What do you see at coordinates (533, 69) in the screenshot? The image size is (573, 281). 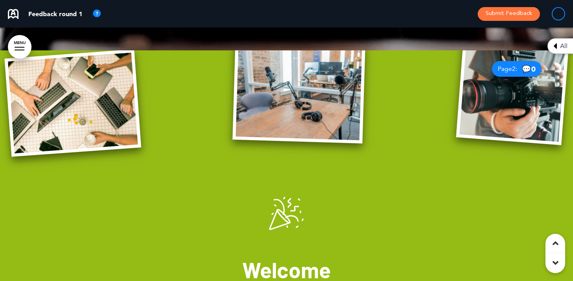 I see `span: 0` at bounding box center [533, 69].